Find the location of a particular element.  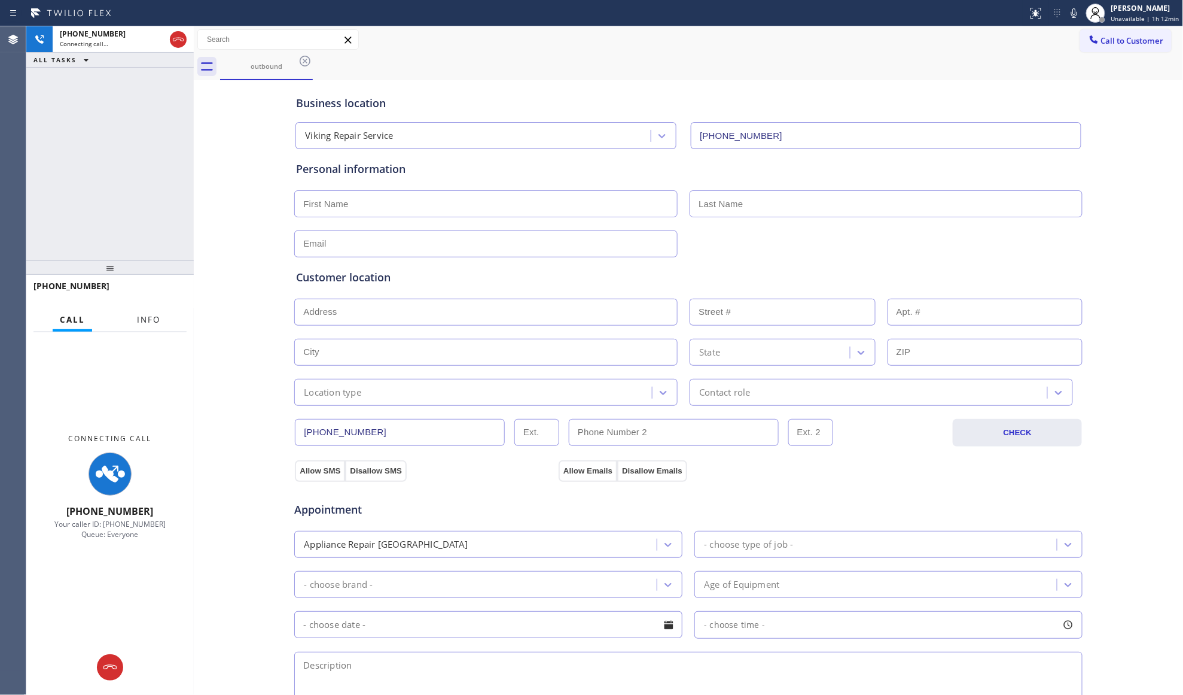

button: ALL TASKS is located at coordinates (63, 60).